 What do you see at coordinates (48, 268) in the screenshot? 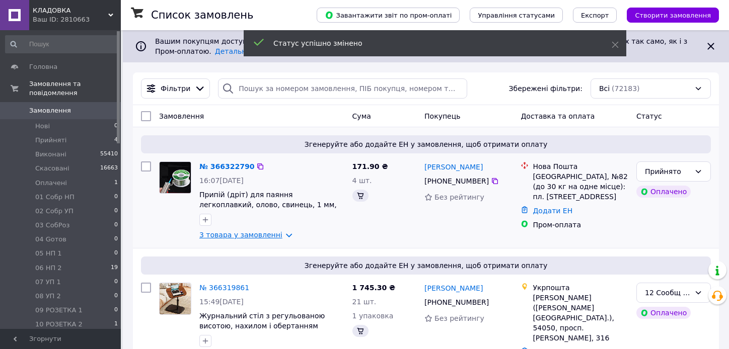
I see `span: 06 НП 2` at bounding box center [48, 268].